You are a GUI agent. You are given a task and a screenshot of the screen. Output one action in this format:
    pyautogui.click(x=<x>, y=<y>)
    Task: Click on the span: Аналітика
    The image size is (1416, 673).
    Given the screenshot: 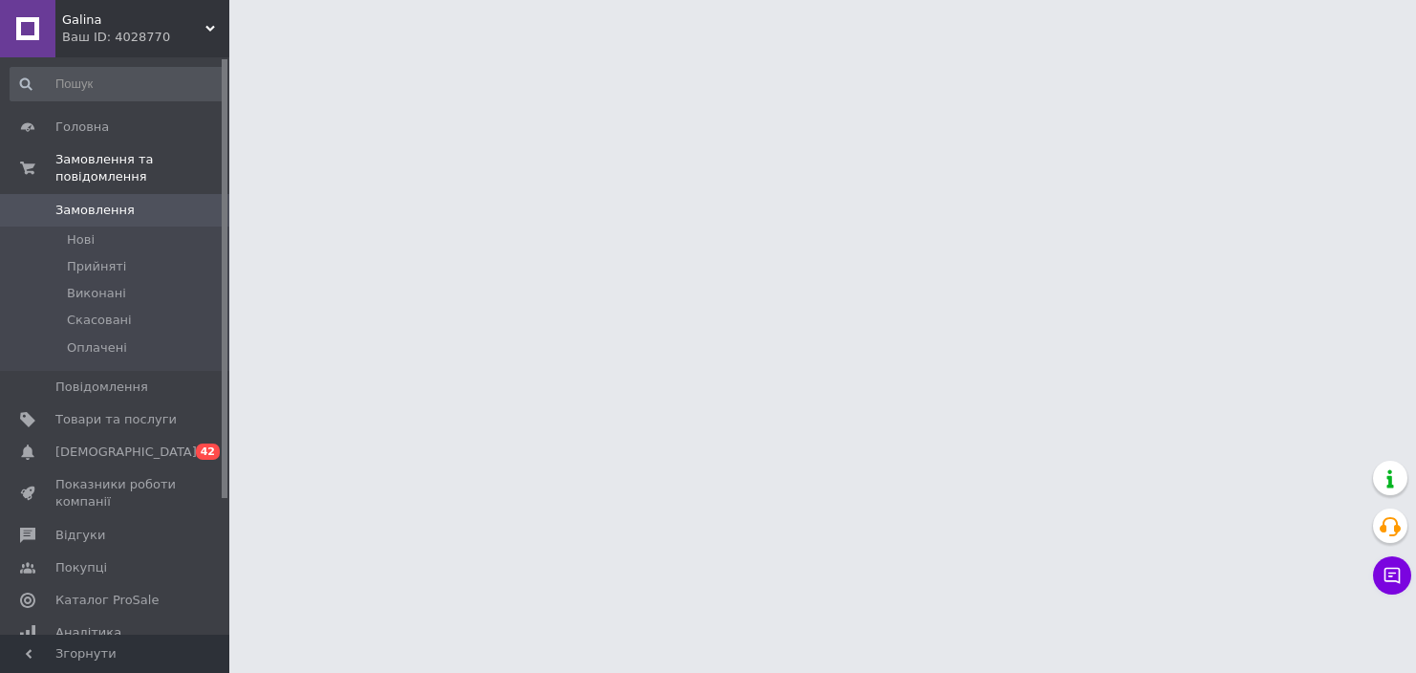 What is the action you would take?
    pyautogui.click(x=88, y=633)
    